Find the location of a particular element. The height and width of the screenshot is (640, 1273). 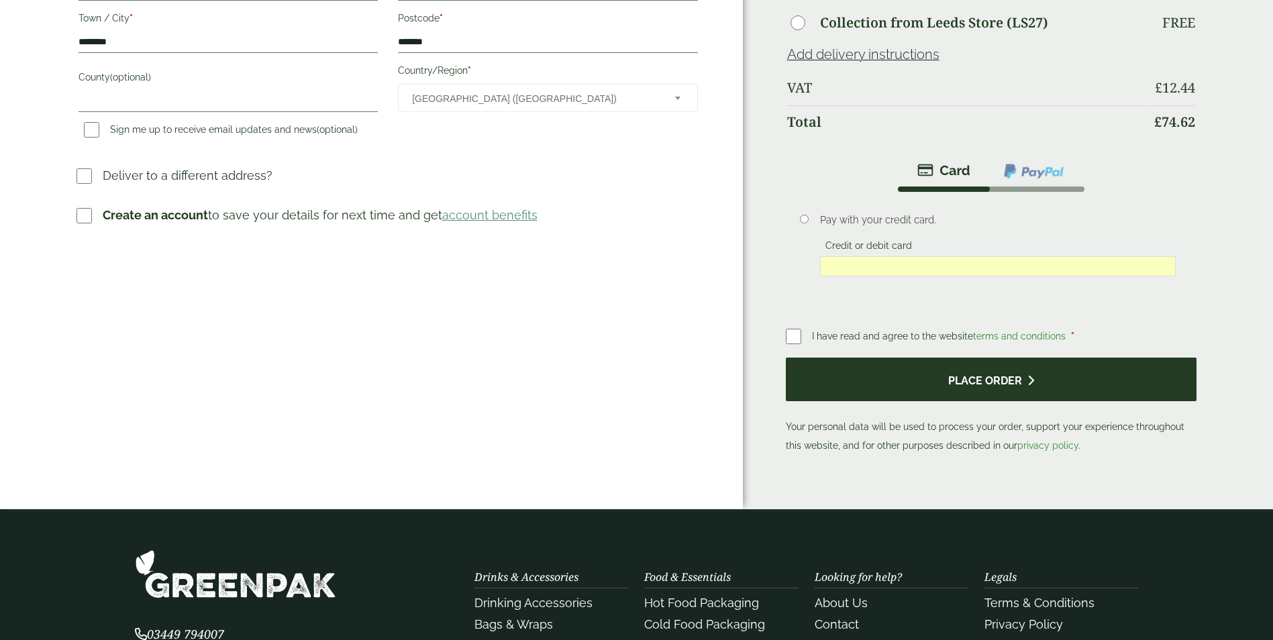

a: Bags & Wraps is located at coordinates (514, 624).